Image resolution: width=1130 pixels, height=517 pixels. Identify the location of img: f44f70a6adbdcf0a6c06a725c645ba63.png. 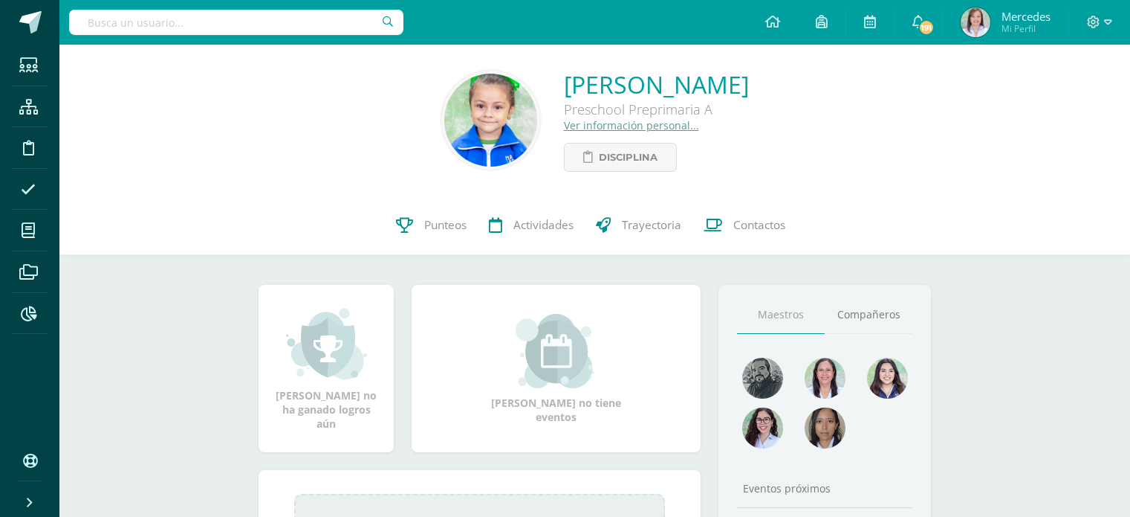
(825, 427).